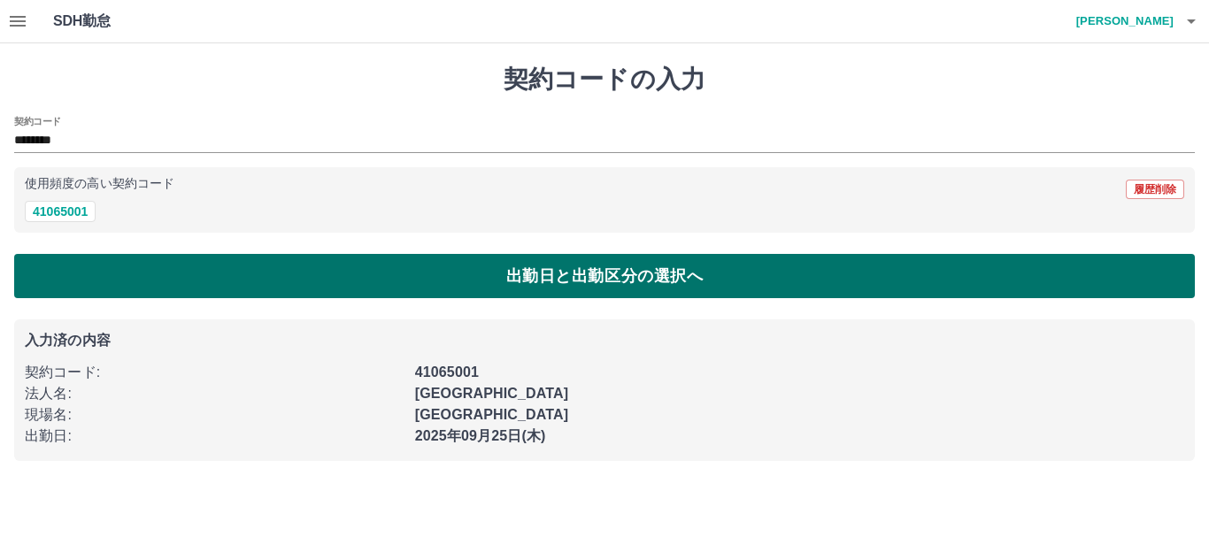 The width and height of the screenshot is (1209, 537). I want to click on button: 履歴削除, so click(1155, 189).